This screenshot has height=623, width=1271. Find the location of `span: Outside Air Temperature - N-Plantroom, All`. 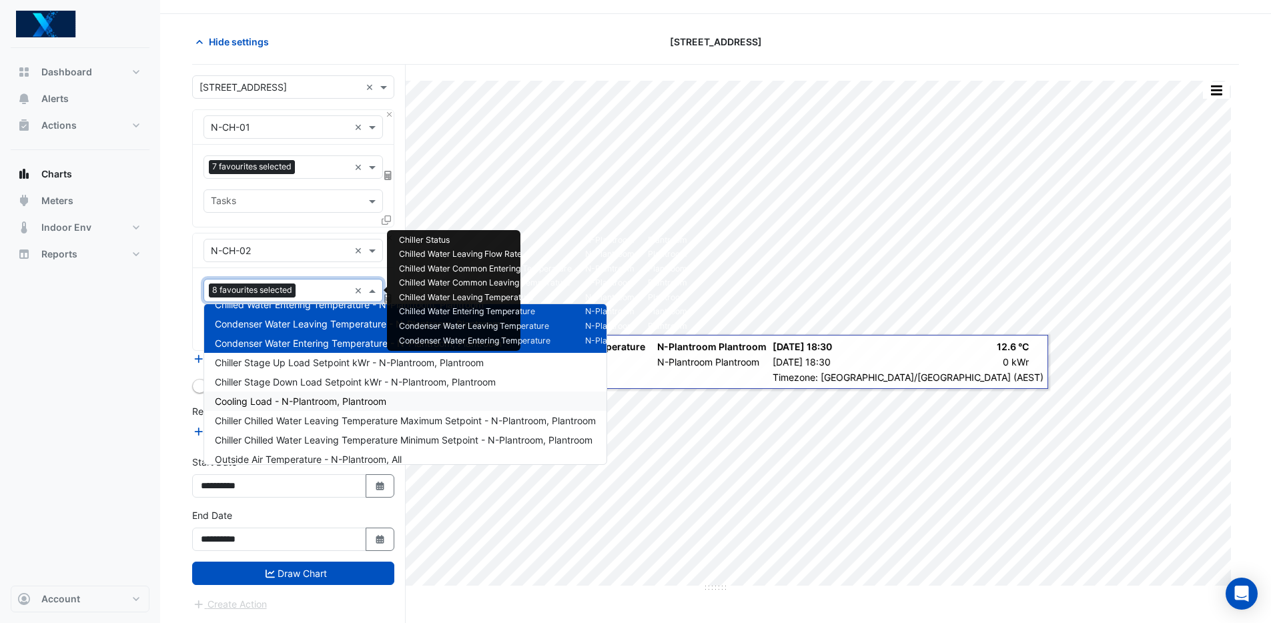

span: Outside Air Temperature - N-Plantroom, All is located at coordinates (308, 459).